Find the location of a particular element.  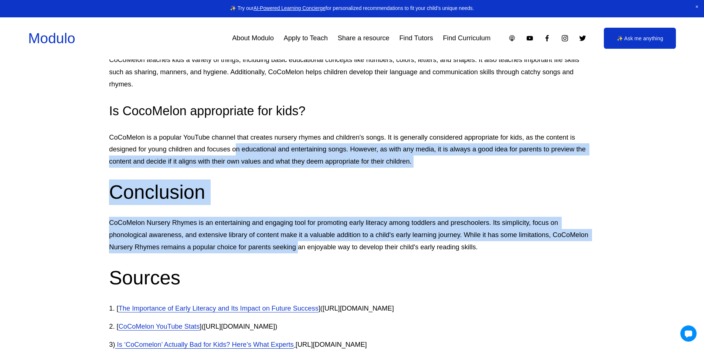

a: Apple Podcasts is located at coordinates (512, 38).